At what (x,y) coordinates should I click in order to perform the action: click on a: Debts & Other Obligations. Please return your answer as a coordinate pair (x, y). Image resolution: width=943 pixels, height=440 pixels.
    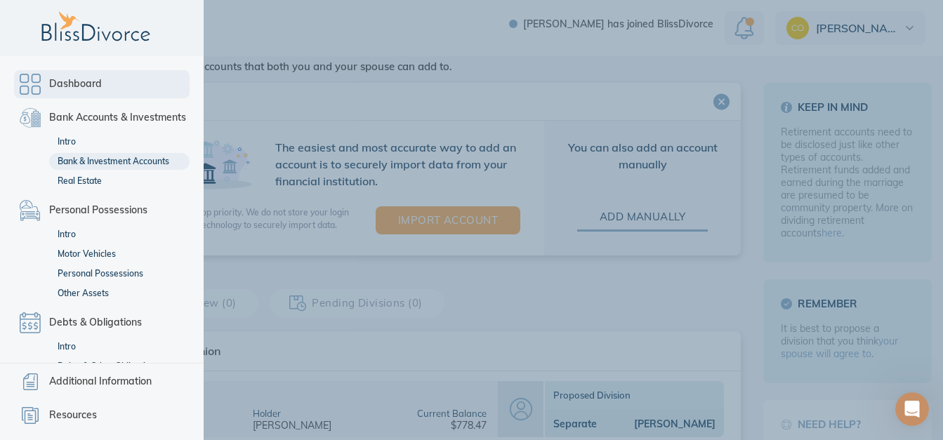
    Looking at the image, I should click on (119, 366).